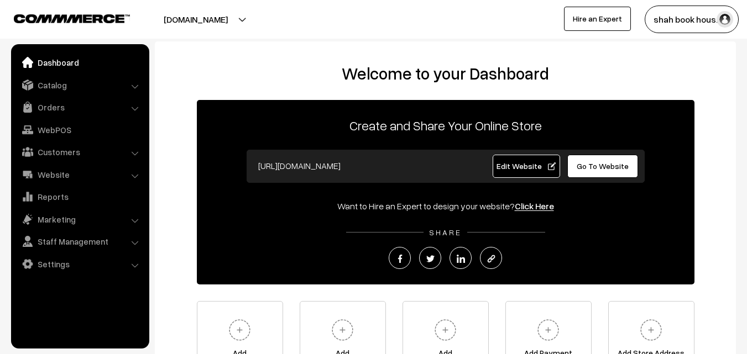 The image size is (747, 354). Describe the element at coordinates (534, 206) in the screenshot. I see `a: Click Here` at that location.